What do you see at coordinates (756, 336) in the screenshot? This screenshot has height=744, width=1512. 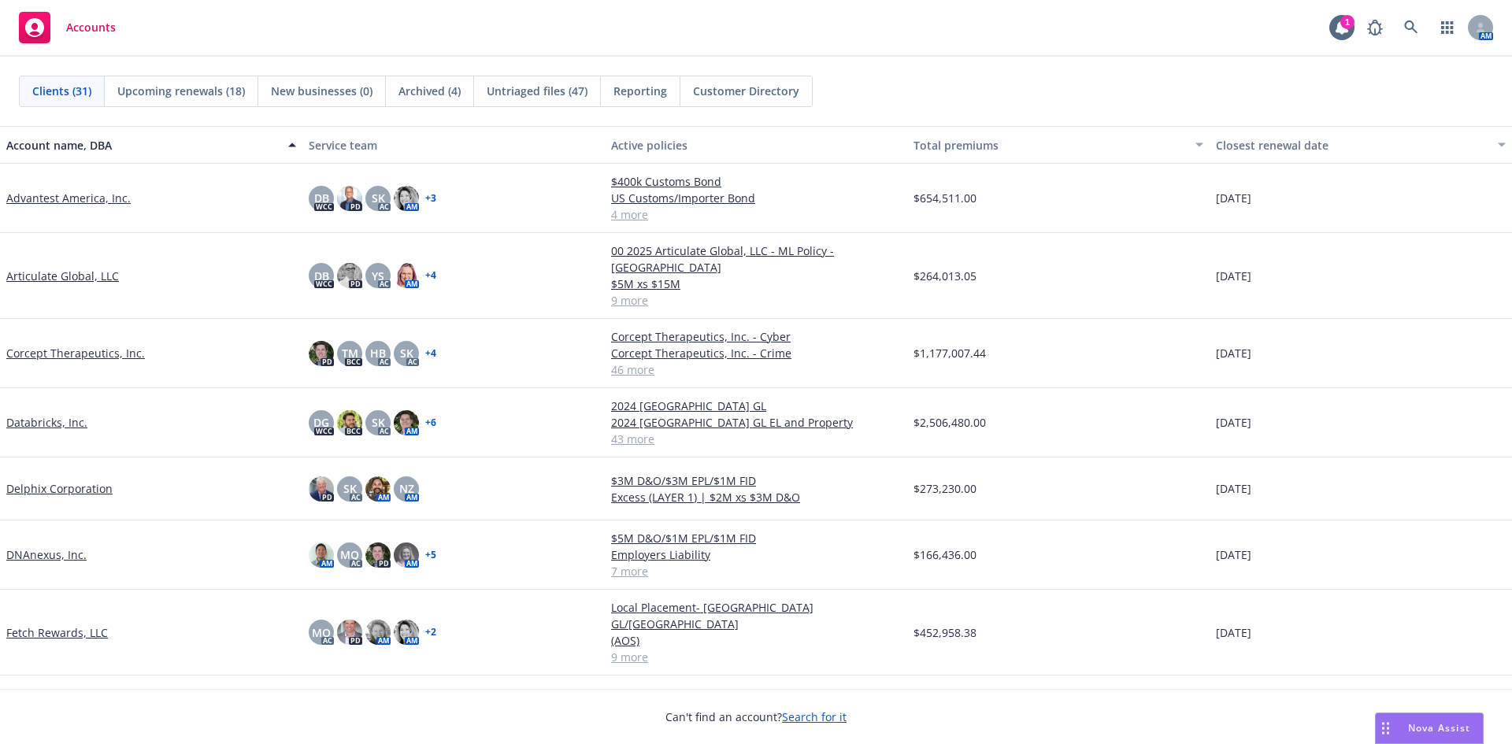 I see `a: Corcept Therapeutics, Inc. - Cyber` at bounding box center [756, 336].